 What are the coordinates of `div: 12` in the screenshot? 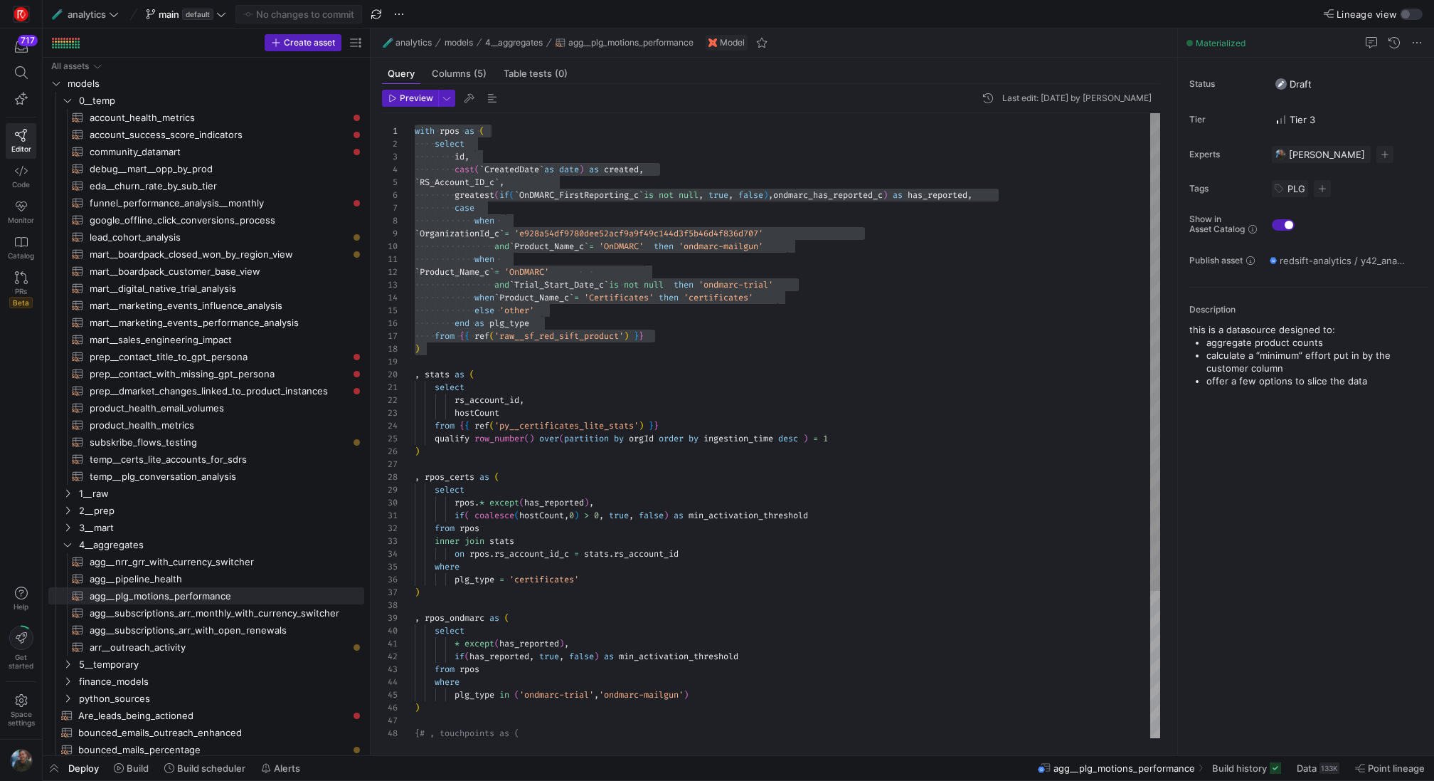 It's located at (390, 272).